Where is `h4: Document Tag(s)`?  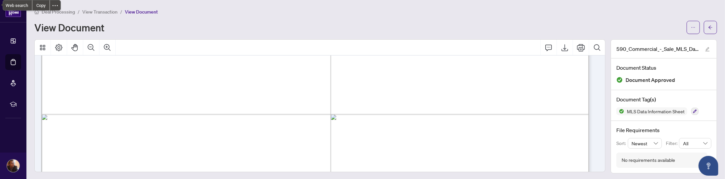 h4: Document Tag(s) is located at coordinates (664, 99).